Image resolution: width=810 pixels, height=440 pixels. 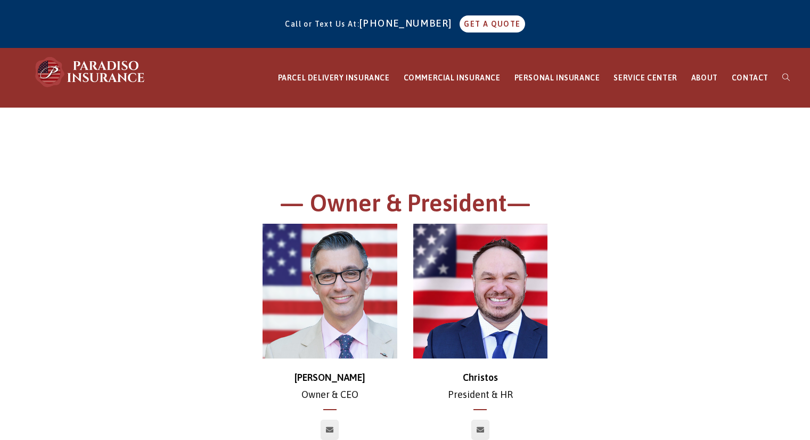 What do you see at coordinates (704, 78) in the screenshot?
I see `span: ABOUT` at bounding box center [704, 78].